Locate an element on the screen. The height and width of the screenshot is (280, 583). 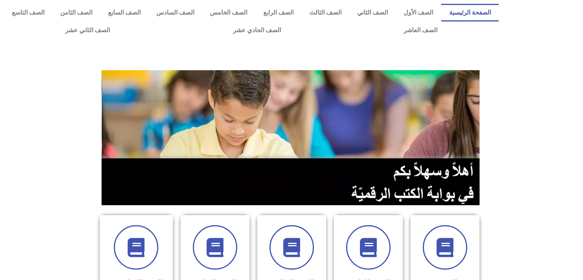
a: الصف العاشر is located at coordinates (420, 30).